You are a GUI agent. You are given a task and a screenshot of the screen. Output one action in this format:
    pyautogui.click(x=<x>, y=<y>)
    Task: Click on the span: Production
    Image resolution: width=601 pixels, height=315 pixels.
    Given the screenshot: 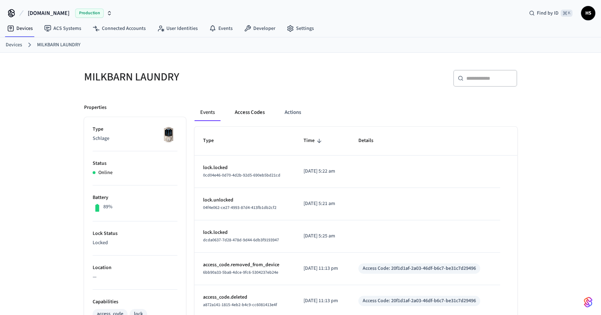 What is the action you would take?
    pyautogui.click(x=89, y=13)
    